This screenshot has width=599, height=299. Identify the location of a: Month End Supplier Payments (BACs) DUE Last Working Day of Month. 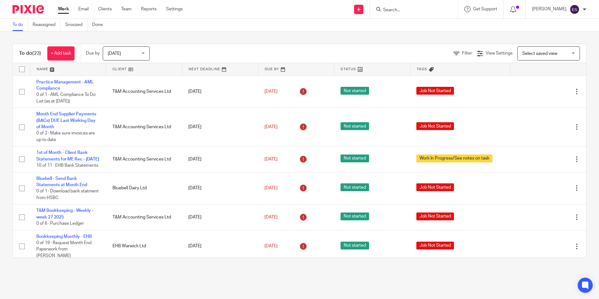
(66, 120).